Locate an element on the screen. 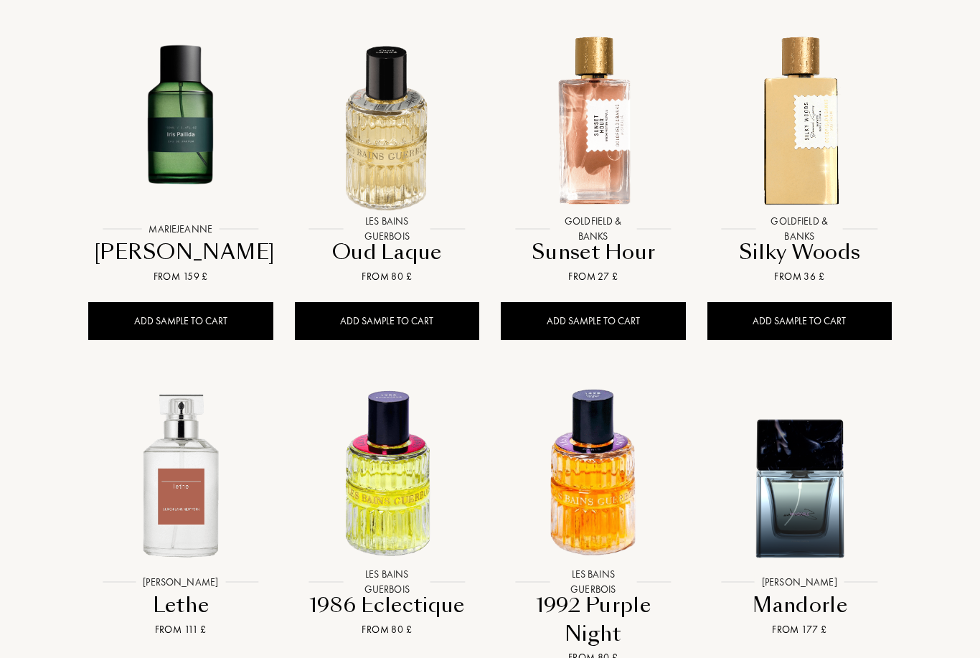  img: 1986 Eclectique Les Bains Guerbois is located at coordinates (387, 474).